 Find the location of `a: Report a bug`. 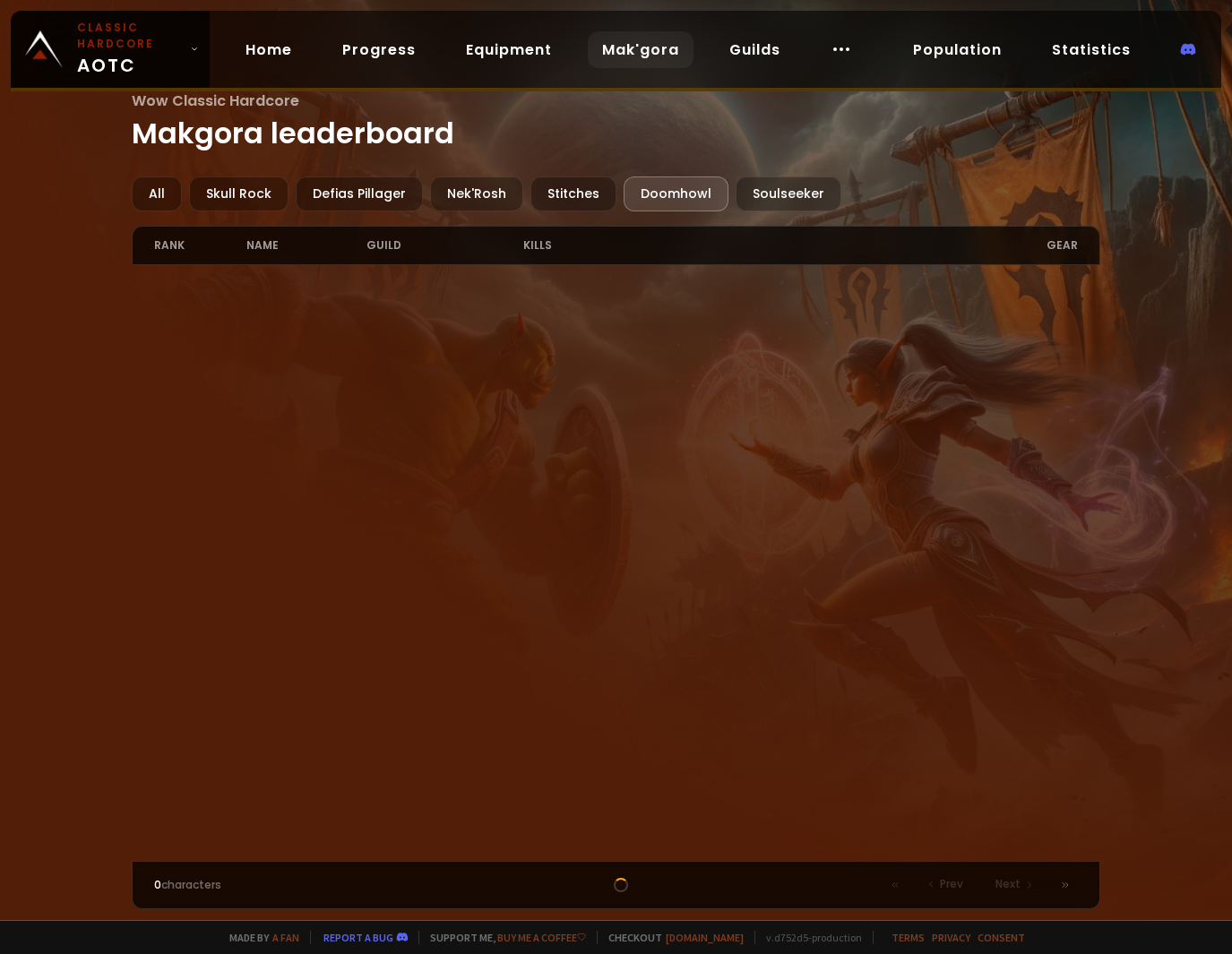

a: Report a bug is located at coordinates (358, 937).